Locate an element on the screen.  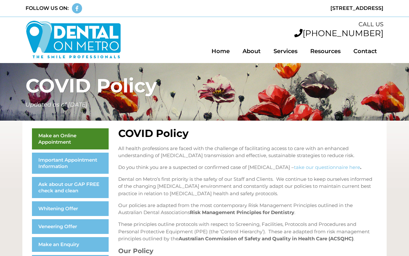
h1: COVID Policy is located at coordinates (205, 86).